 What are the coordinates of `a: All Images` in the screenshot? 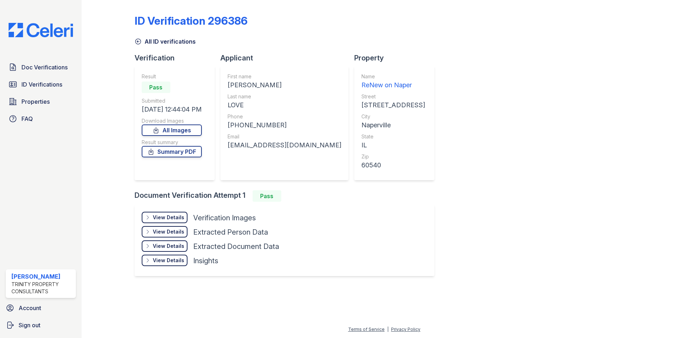 It's located at (172, 130).